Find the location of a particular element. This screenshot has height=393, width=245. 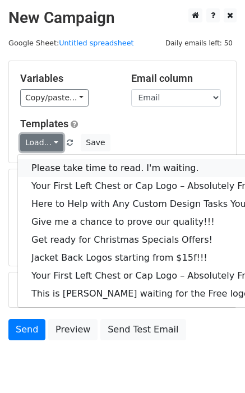

a: Untitled spreadsheet is located at coordinates (96, 43).